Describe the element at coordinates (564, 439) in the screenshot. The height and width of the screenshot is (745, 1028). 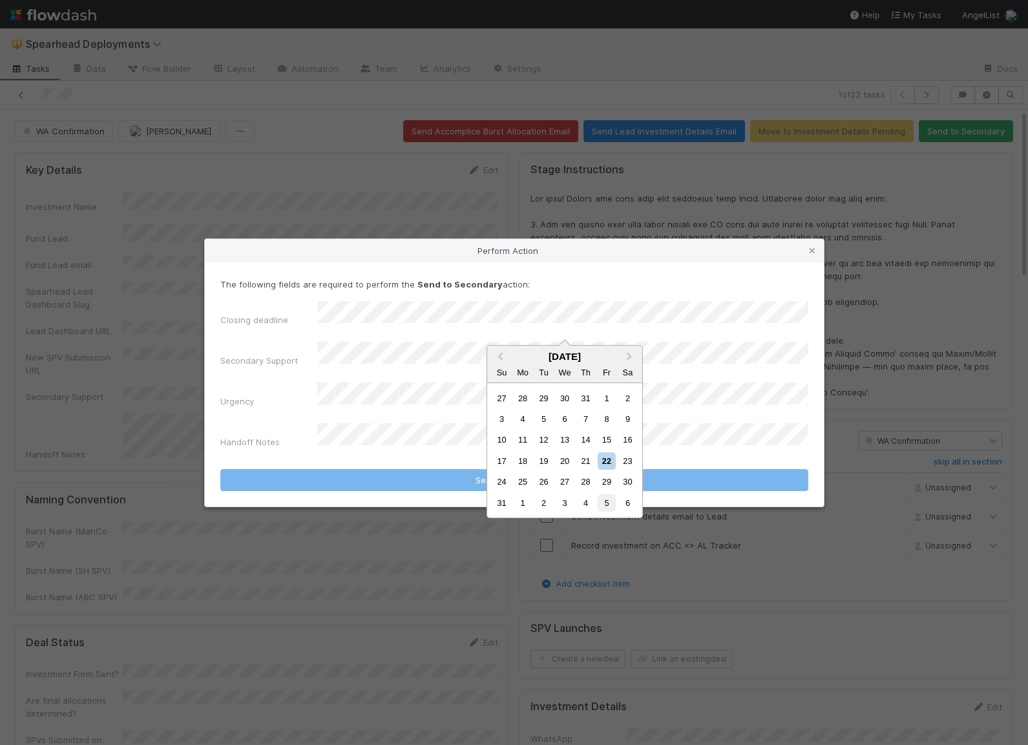
I see `div: Choose Wednesday, August 13th, 2025` at that location.